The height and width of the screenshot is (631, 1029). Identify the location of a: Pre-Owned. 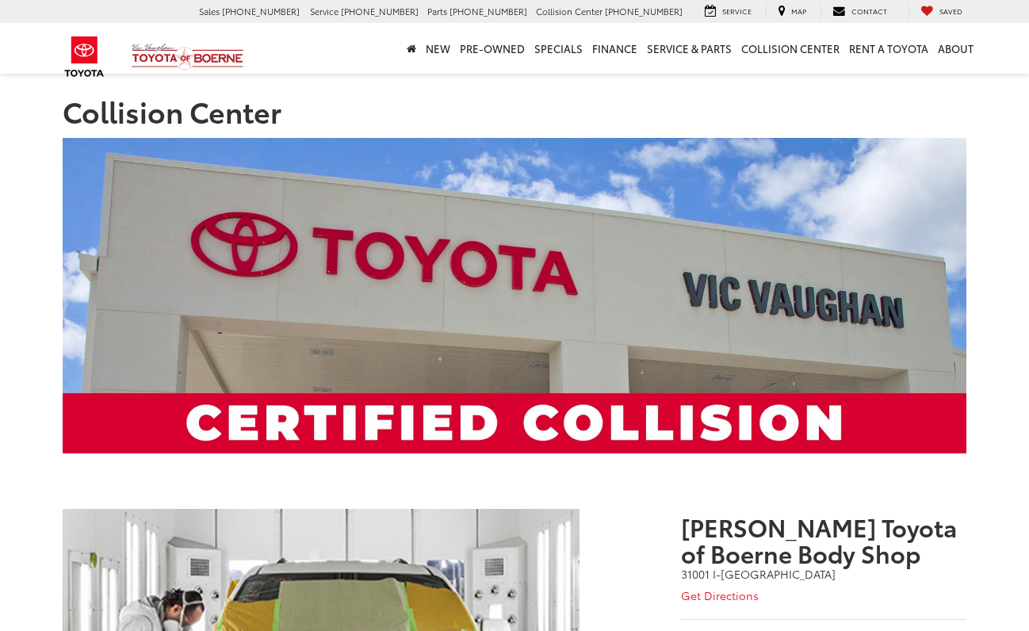
(492, 48).